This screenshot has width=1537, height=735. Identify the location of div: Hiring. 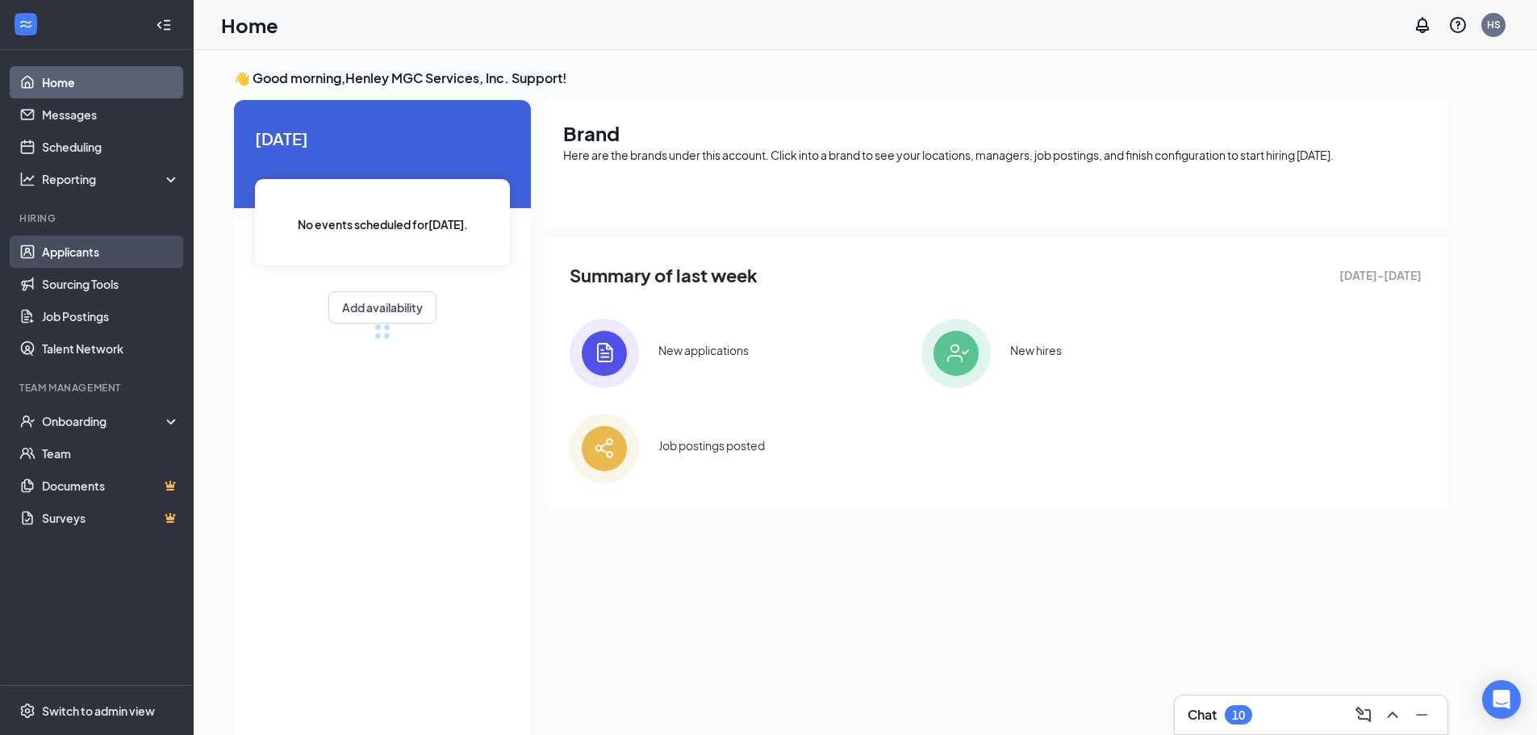
(98, 218).